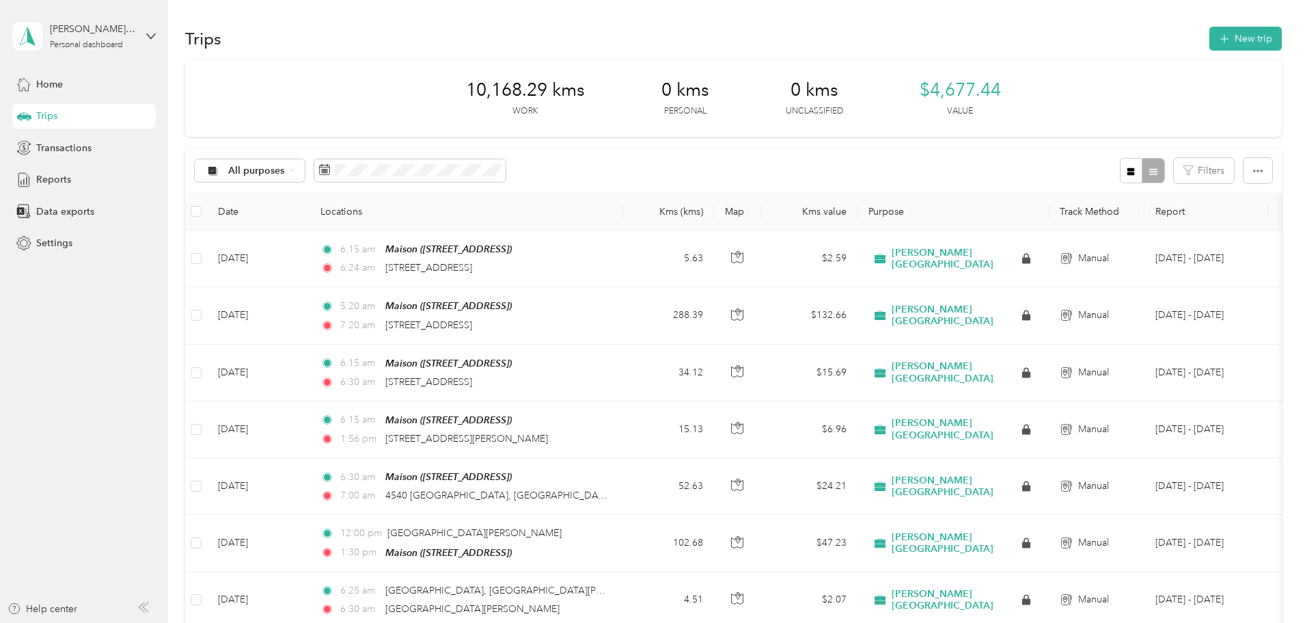 Image resolution: width=1305 pixels, height=623 pixels. I want to click on span: 7:00 am, so click(360, 496).